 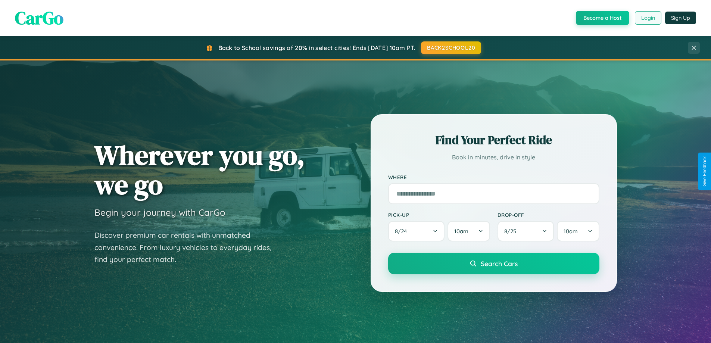 I want to click on button: 8/24, so click(x=417, y=231).